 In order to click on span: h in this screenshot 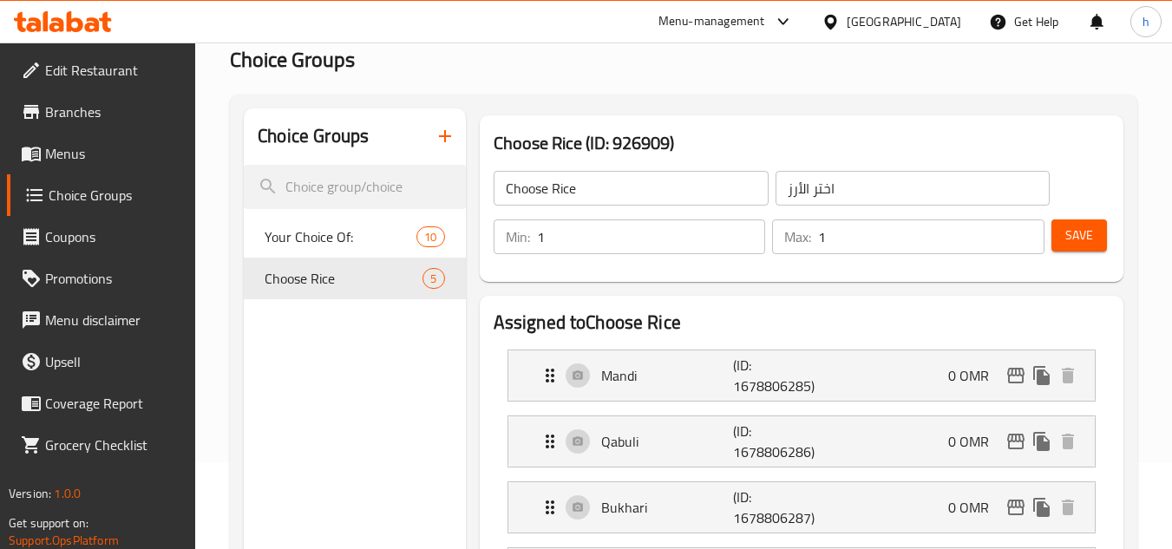, I will do `click(1146, 22)`.